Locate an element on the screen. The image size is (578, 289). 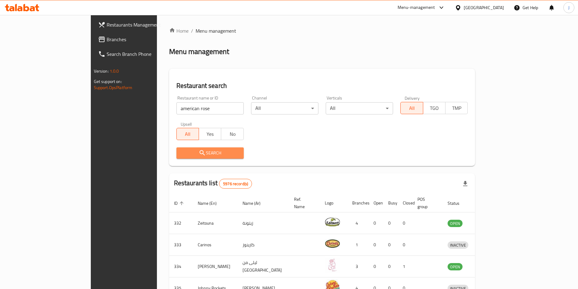
span: J is located at coordinates (569, 8).